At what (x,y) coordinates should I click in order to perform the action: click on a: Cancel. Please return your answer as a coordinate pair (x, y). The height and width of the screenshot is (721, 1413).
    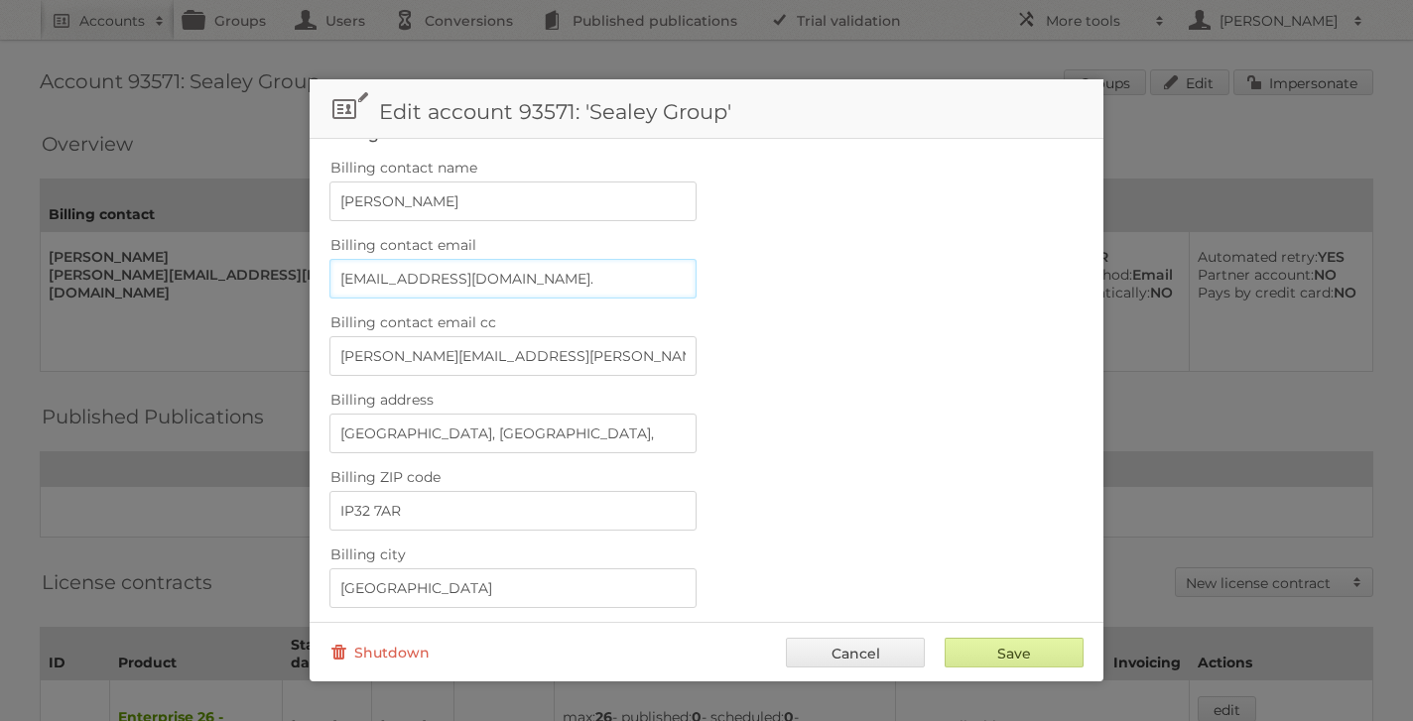
    Looking at the image, I should click on (855, 653).